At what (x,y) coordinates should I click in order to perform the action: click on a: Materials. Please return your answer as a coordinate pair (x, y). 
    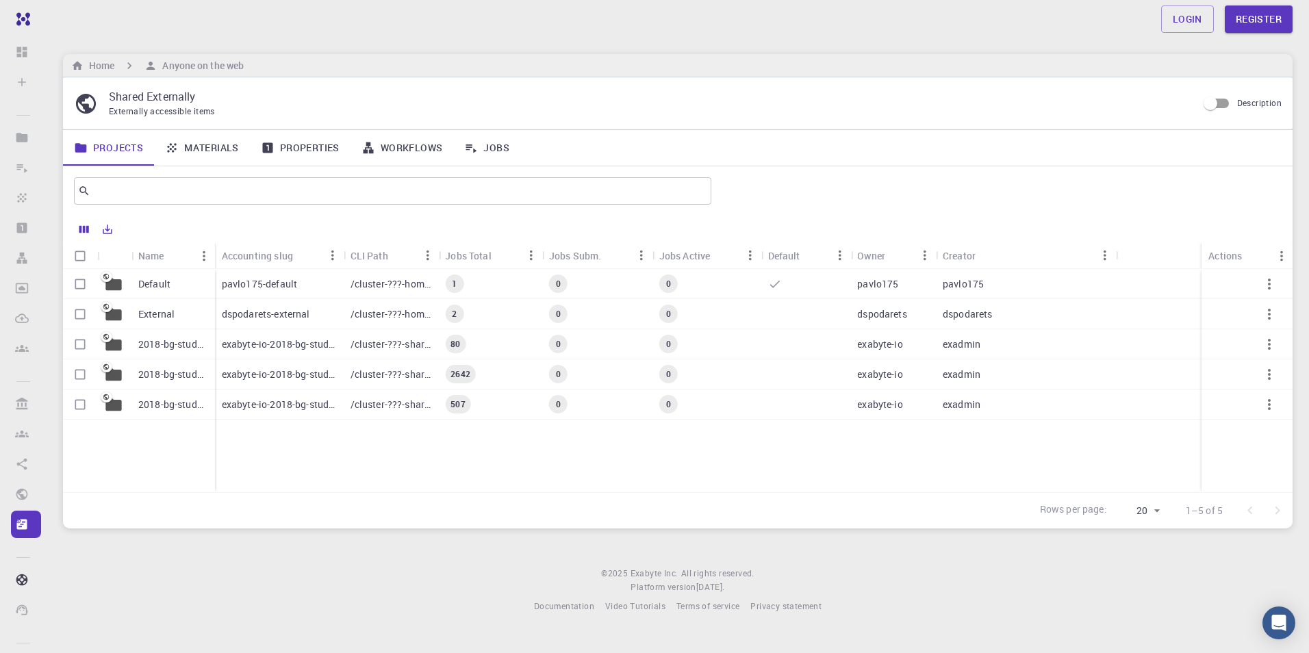
    Looking at the image, I should click on (202, 148).